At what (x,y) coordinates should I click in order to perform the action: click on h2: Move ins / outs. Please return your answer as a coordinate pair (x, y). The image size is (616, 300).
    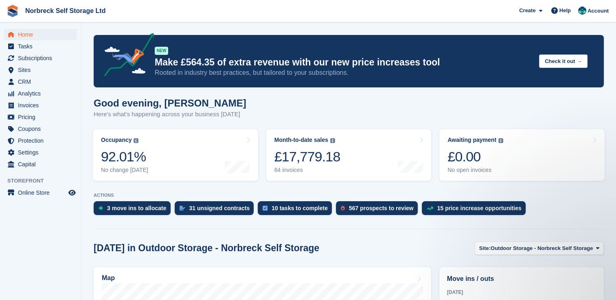
    Looking at the image, I should click on (522, 279).